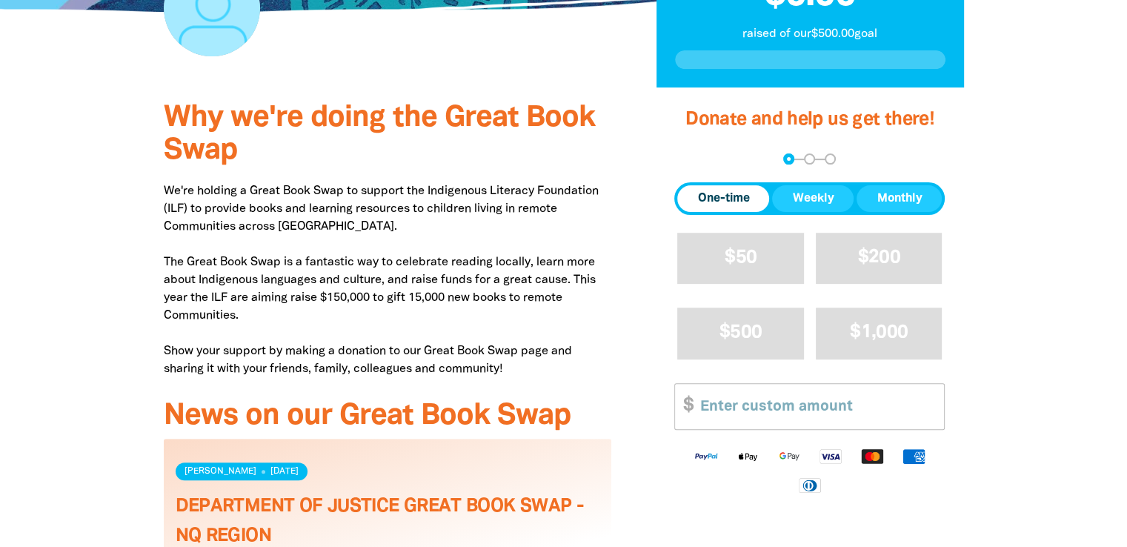  What do you see at coordinates (380, 521) in the screenshot?
I see `a: DEPARTMENT OF JUSTICE GREAT BOOK SWAP - NQ REGION` at bounding box center [380, 521].